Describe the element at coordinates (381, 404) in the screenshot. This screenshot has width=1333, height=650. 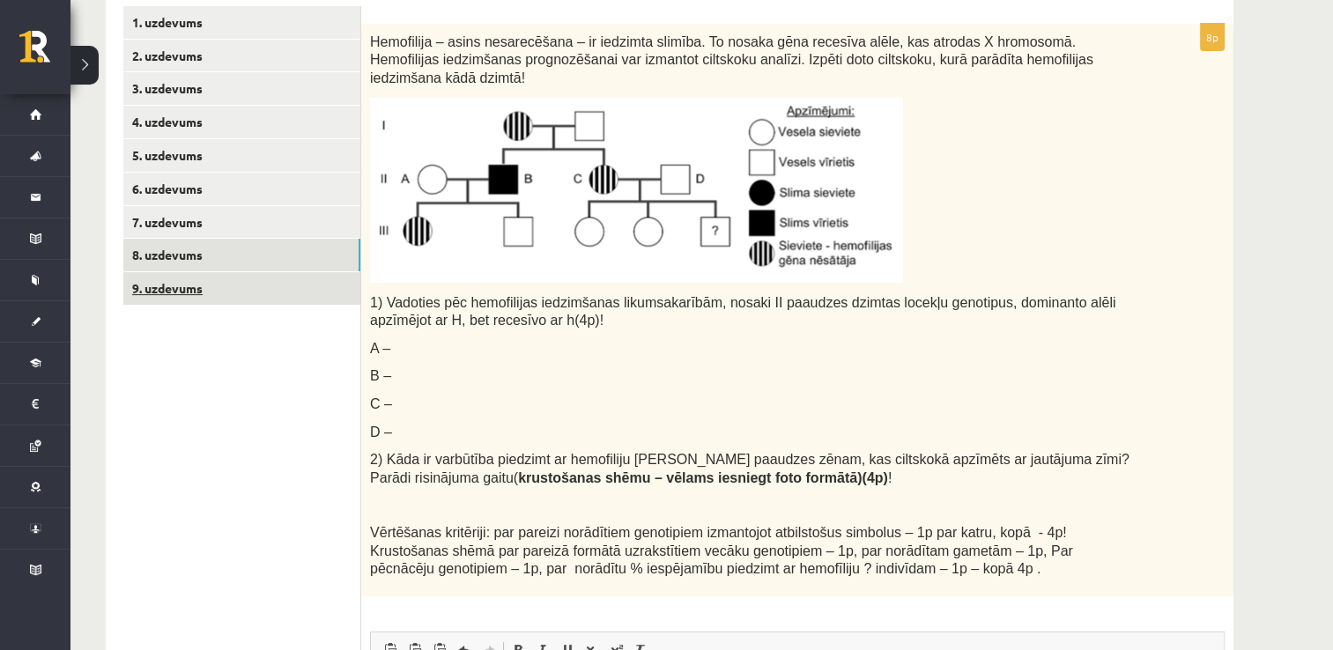
I see `span: C –` at that location.